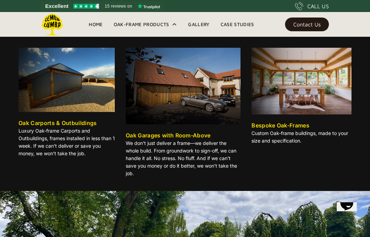  Describe the element at coordinates (307, 24) in the screenshot. I see `a: Contact Us` at that location.